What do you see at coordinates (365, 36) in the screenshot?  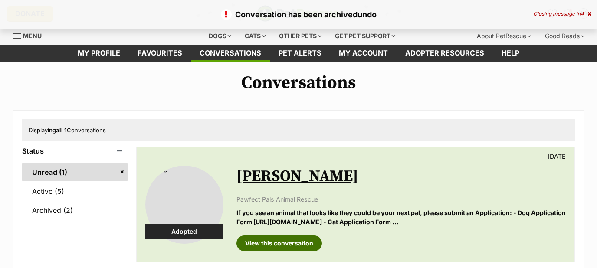 I see `div: Get pet support` at bounding box center [365, 36].